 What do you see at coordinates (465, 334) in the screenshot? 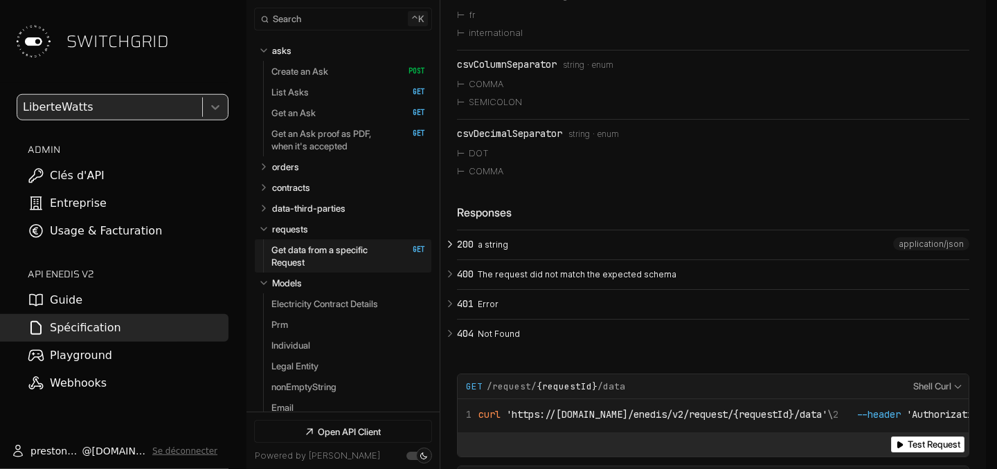
I see `span: 404` at bounding box center [465, 334].